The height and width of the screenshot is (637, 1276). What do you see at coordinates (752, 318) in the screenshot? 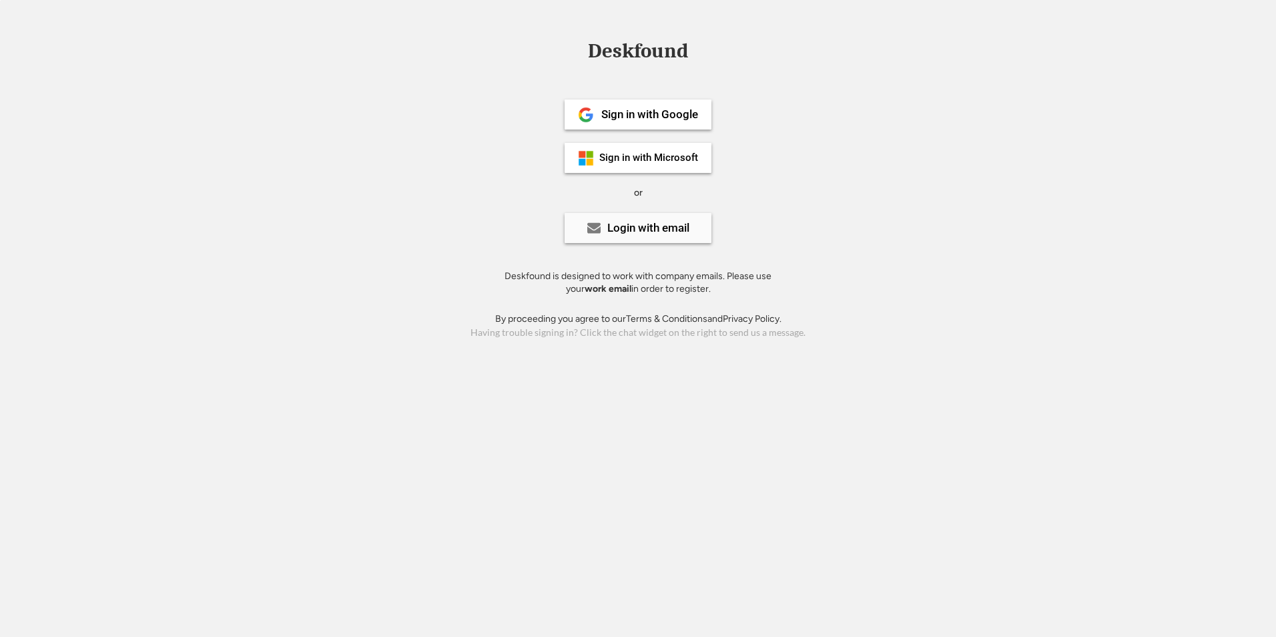
I see `a: Privacy Policy.` at bounding box center [752, 318].